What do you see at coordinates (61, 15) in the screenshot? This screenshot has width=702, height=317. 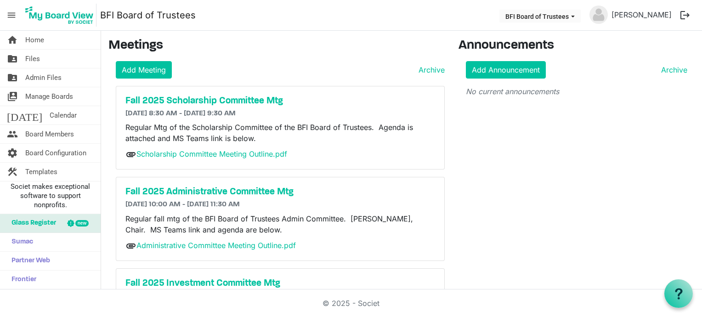 I see `a: My Board View Logo` at bounding box center [61, 15].